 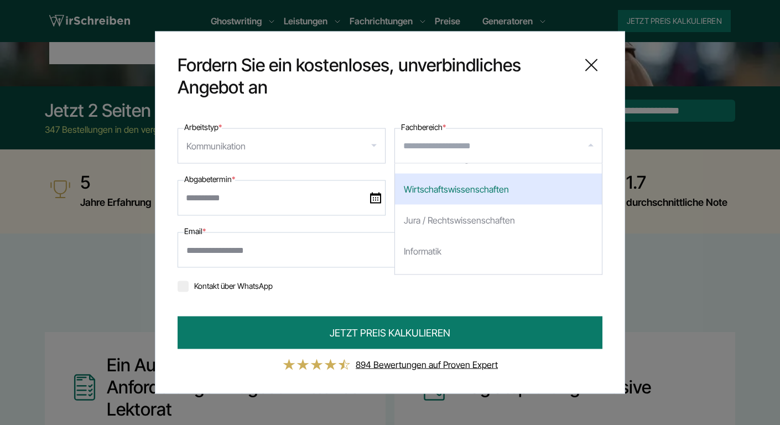 What do you see at coordinates (423, 127) in the screenshot?
I see `label: Fachbereich` at bounding box center [423, 127].